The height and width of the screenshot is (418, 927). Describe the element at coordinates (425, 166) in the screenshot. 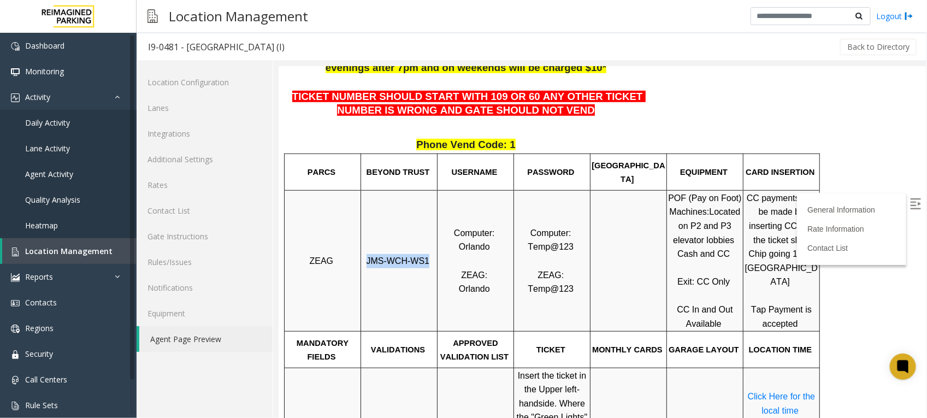

I see `span: on P2 and P3 elevator lobbies` at that location.